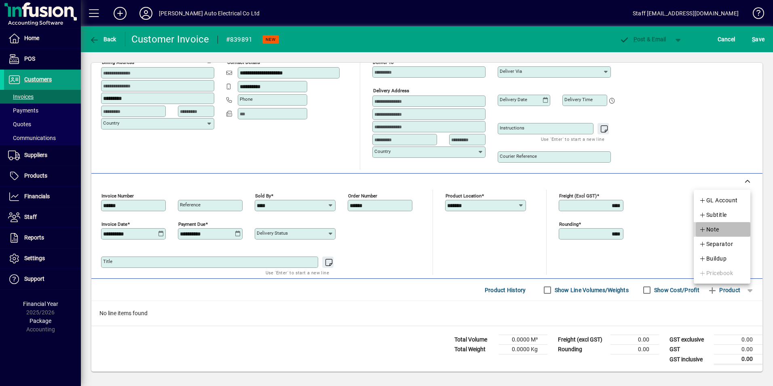  Describe the element at coordinates (713, 258) in the screenshot. I see `span: Buildup` at that location.